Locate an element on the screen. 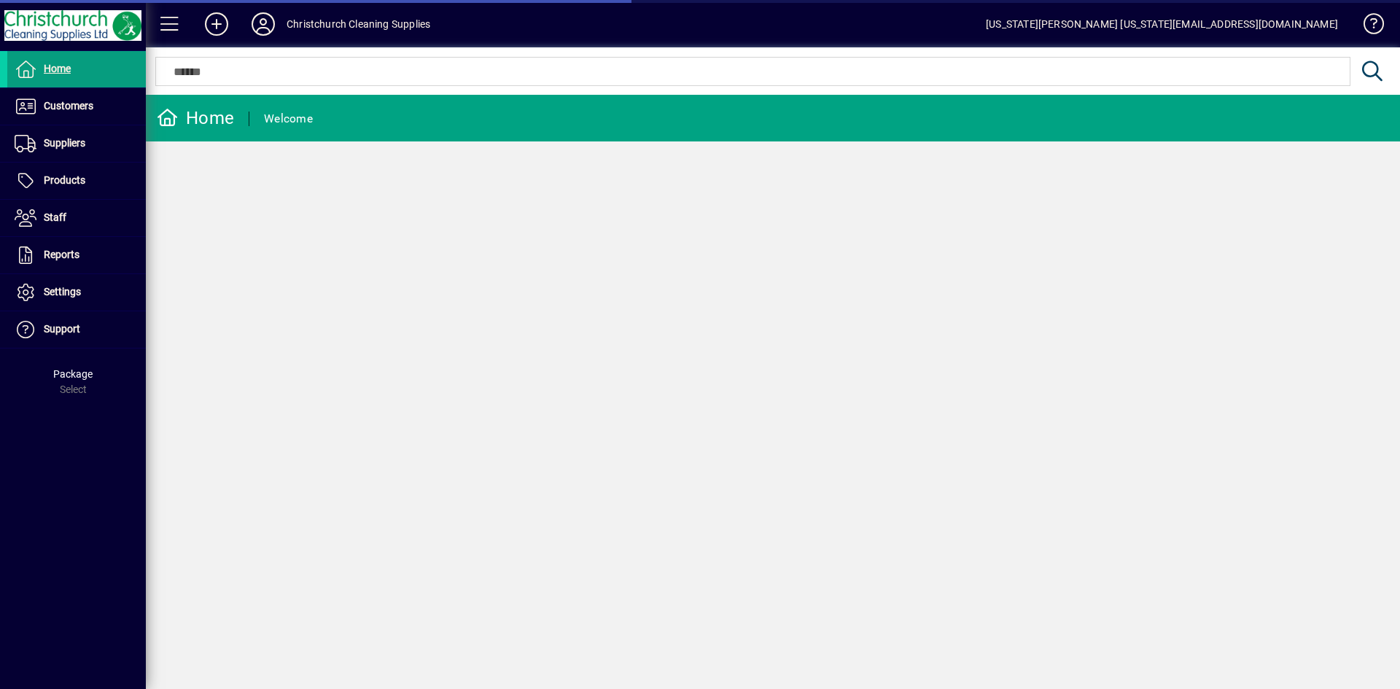 The image size is (1400, 689). a: Staff is located at coordinates (77, 218).